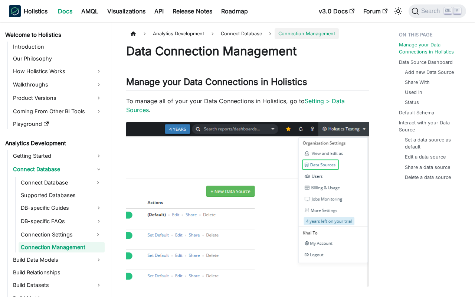  What do you see at coordinates (425, 156) in the screenshot?
I see `a: Edit a data source` at bounding box center [425, 156].